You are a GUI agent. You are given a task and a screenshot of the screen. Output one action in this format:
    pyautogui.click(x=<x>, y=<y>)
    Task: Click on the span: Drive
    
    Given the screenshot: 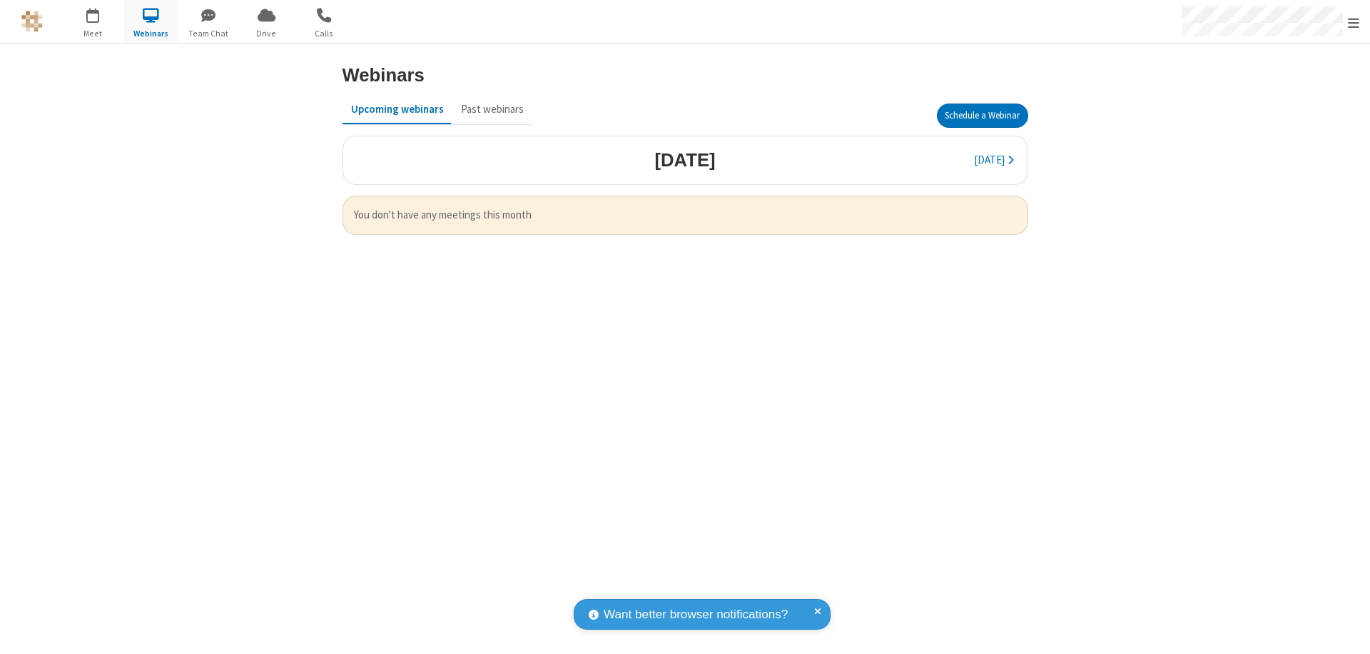 What is the action you would take?
    pyautogui.click(x=266, y=34)
    